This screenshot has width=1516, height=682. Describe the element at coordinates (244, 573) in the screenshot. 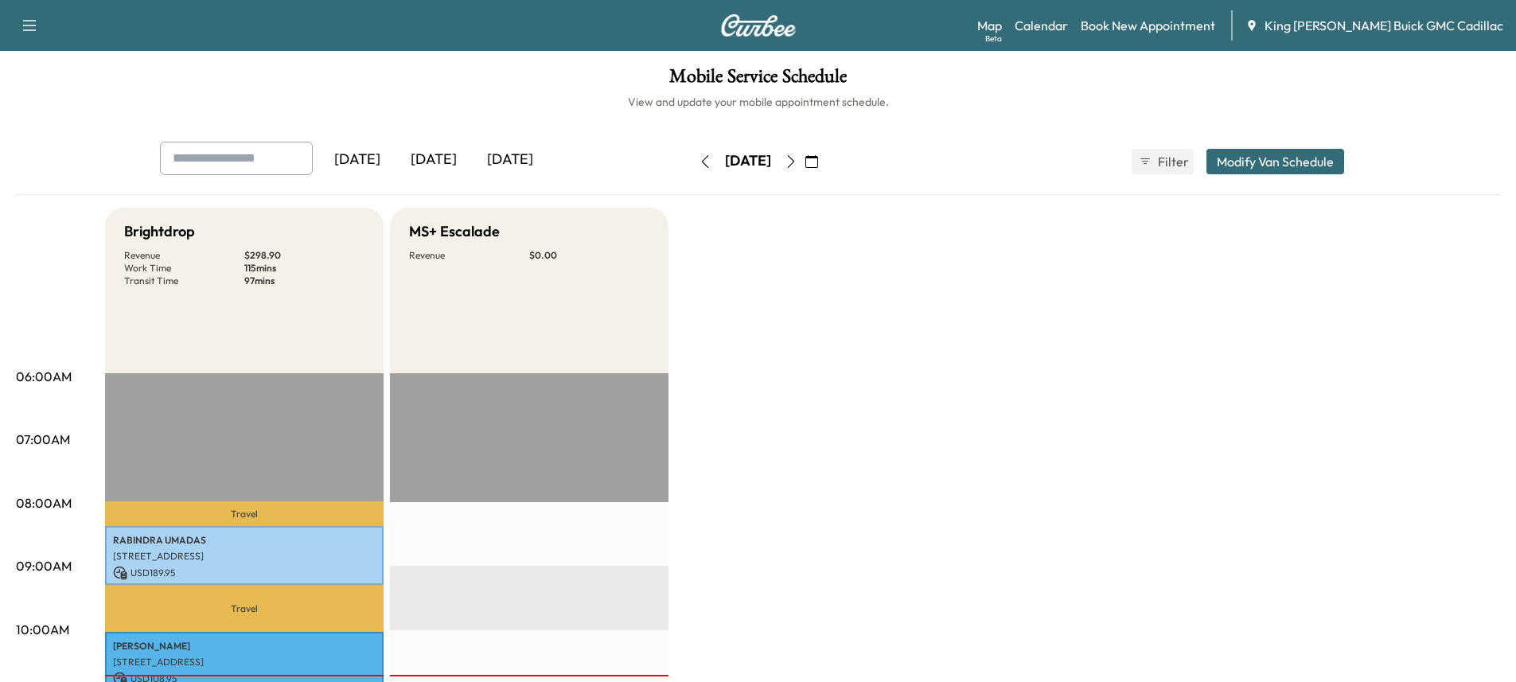

I see `p: USD 189.95` at that location.